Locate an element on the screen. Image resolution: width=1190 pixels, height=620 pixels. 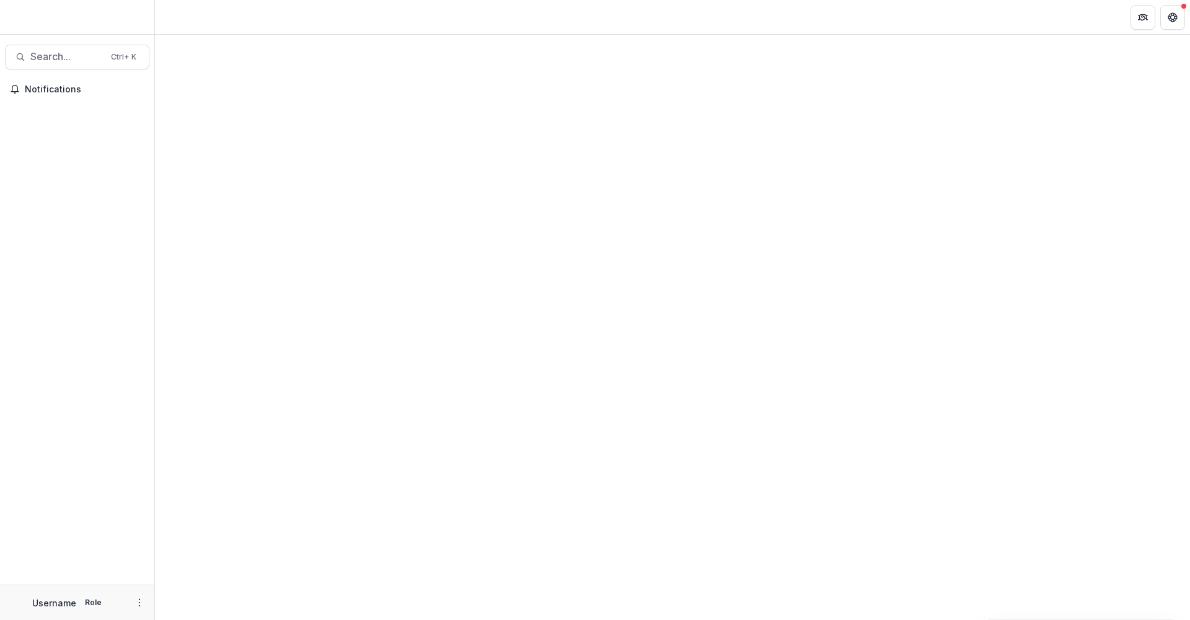
button: Notifications is located at coordinates (77, 89).